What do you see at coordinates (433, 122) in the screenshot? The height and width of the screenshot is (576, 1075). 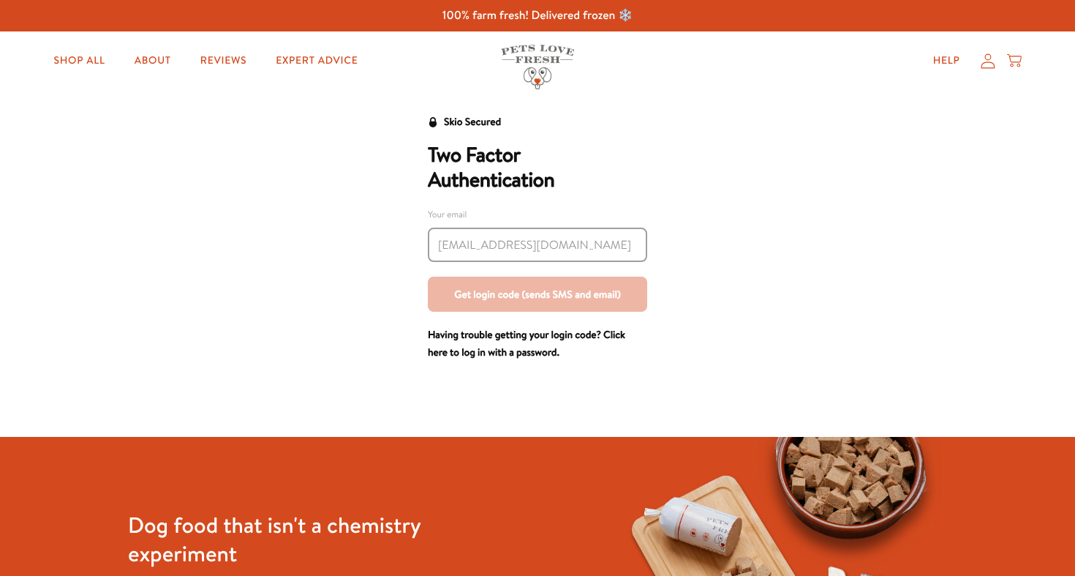 I see `svg: Security` at bounding box center [433, 122].